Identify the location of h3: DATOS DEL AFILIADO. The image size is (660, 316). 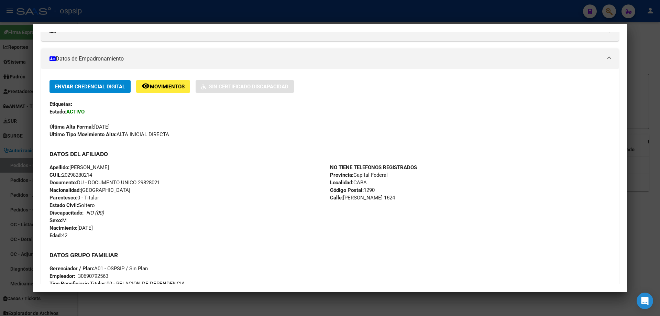
(330, 154).